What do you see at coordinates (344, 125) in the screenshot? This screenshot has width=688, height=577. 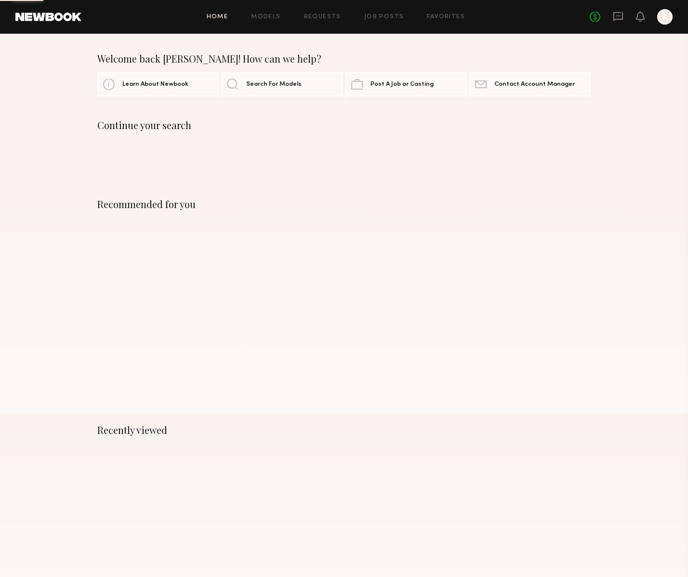 I see `div: Continue your search` at bounding box center [344, 125].